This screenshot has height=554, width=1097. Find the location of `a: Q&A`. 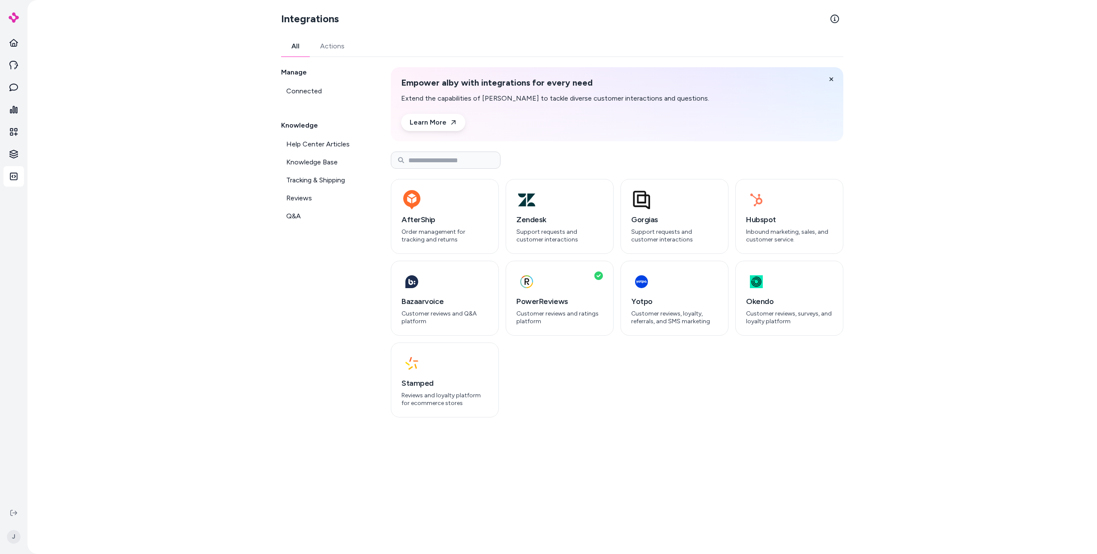

a: Q&A is located at coordinates (326, 216).